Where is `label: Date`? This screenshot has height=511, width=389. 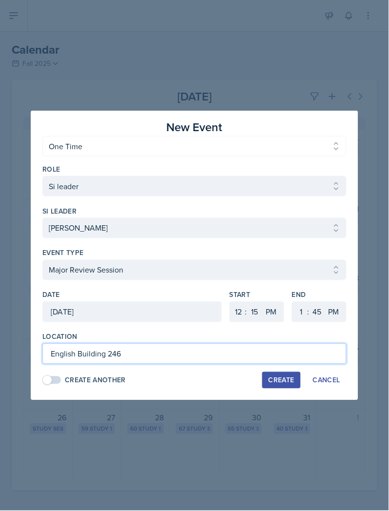
label: Date is located at coordinates (51, 295).